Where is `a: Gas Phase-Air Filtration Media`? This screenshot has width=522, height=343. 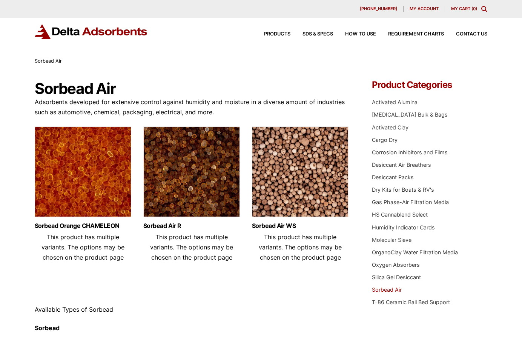
a: Gas Phase-Air Filtration Media is located at coordinates (410, 202).